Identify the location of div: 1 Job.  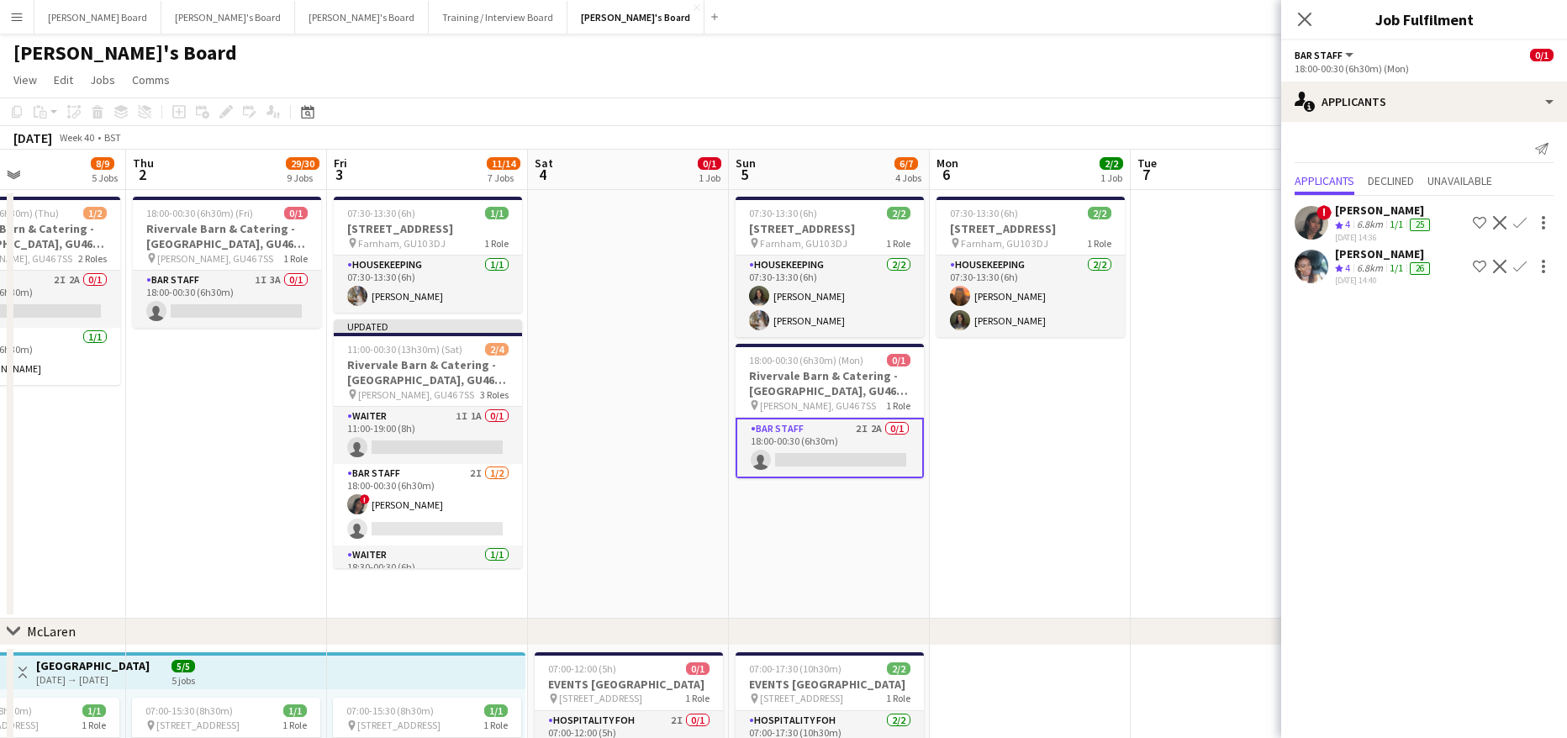
(1112, 177).